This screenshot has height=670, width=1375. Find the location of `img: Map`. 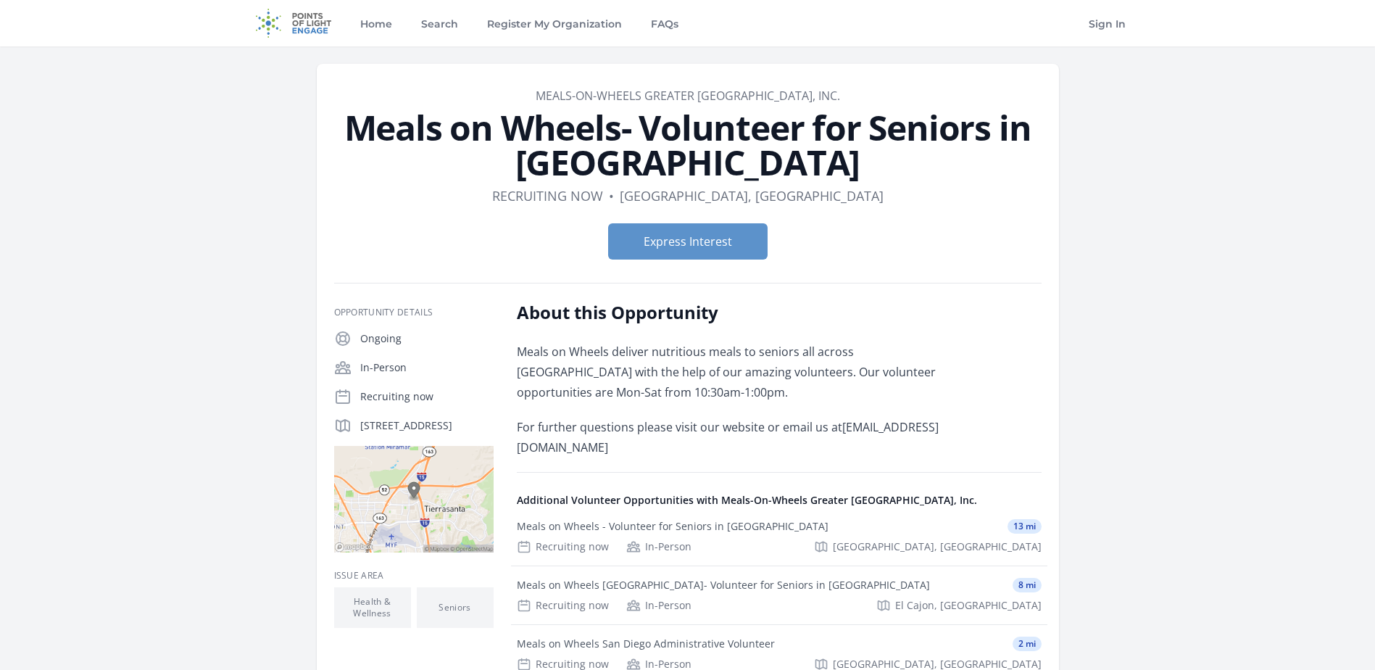

img: Map is located at coordinates (414, 499).